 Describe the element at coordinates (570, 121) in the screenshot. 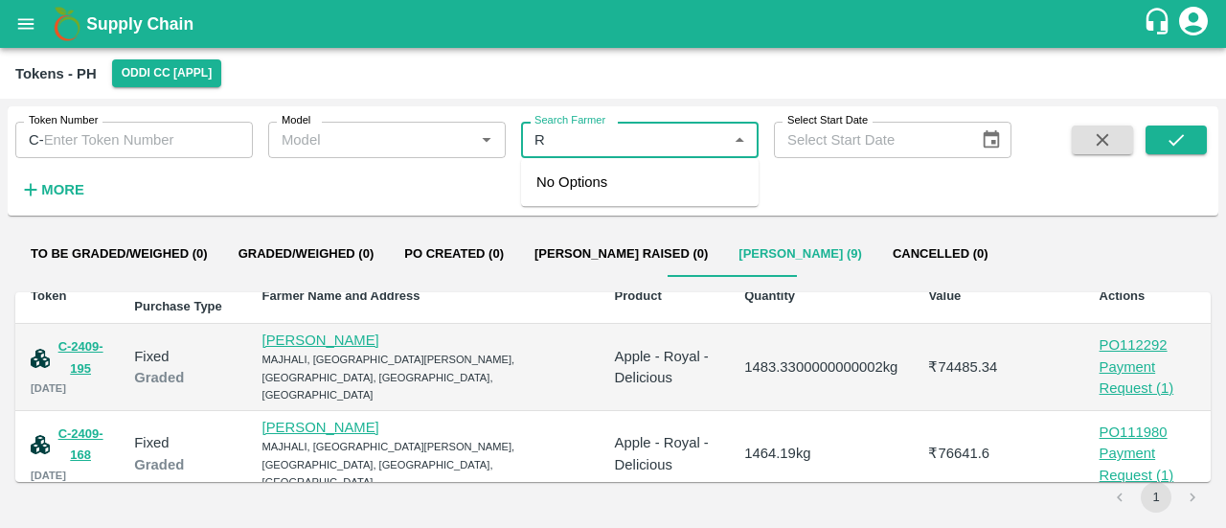

I see `label: Search Farmer` at that location.